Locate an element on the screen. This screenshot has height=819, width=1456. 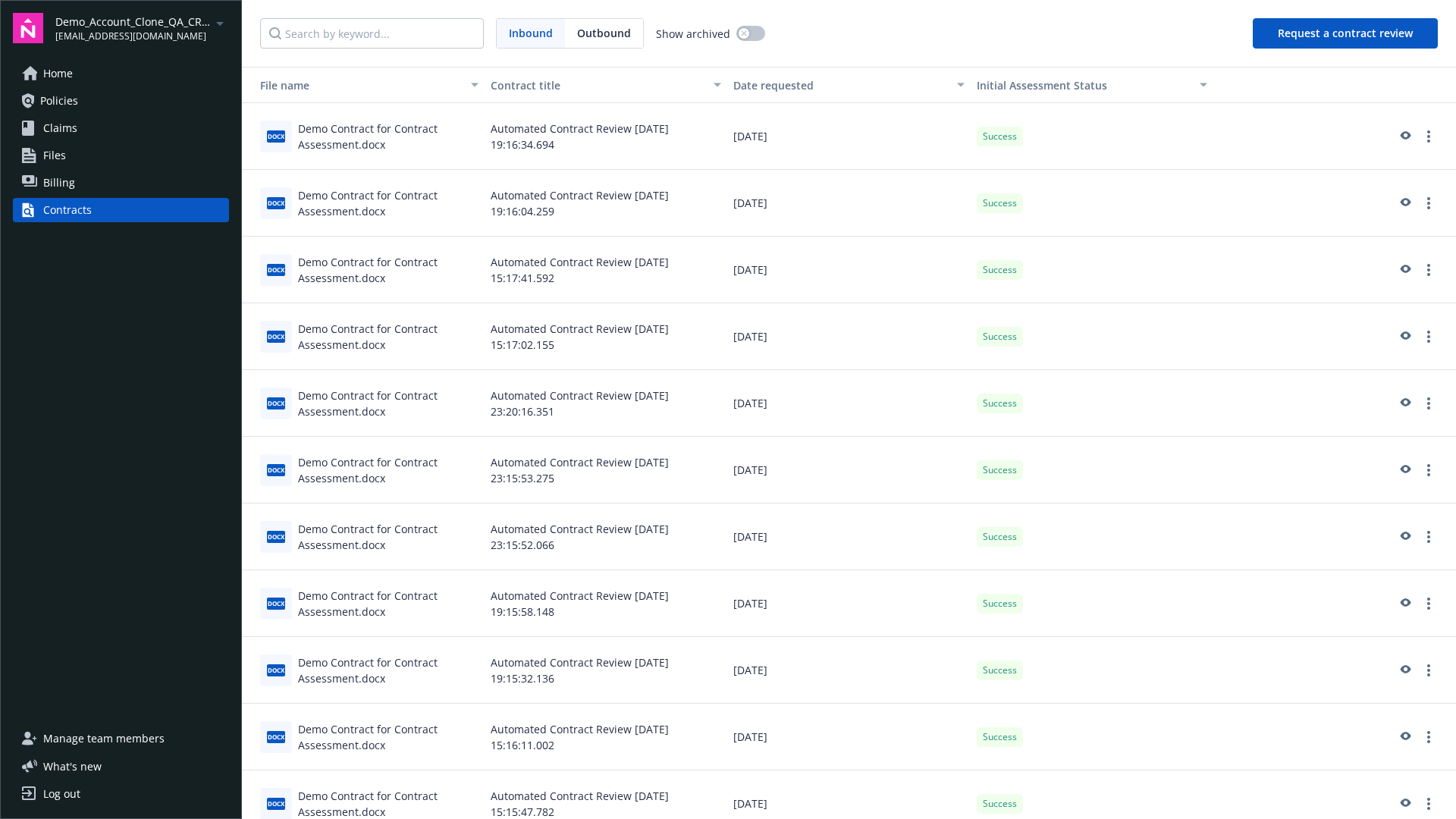
span: Initial Assessment Status is located at coordinates (1042, 85).